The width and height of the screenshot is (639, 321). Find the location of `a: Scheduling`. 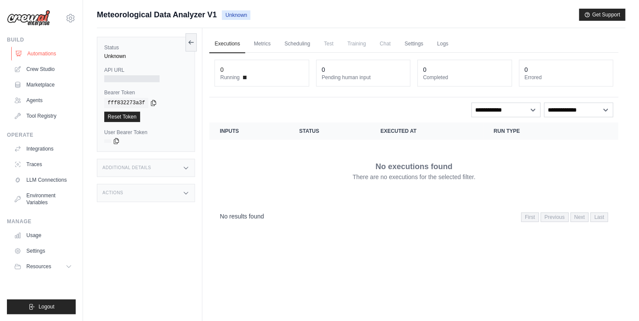

a: Scheduling is located at coordinates (297, 44).